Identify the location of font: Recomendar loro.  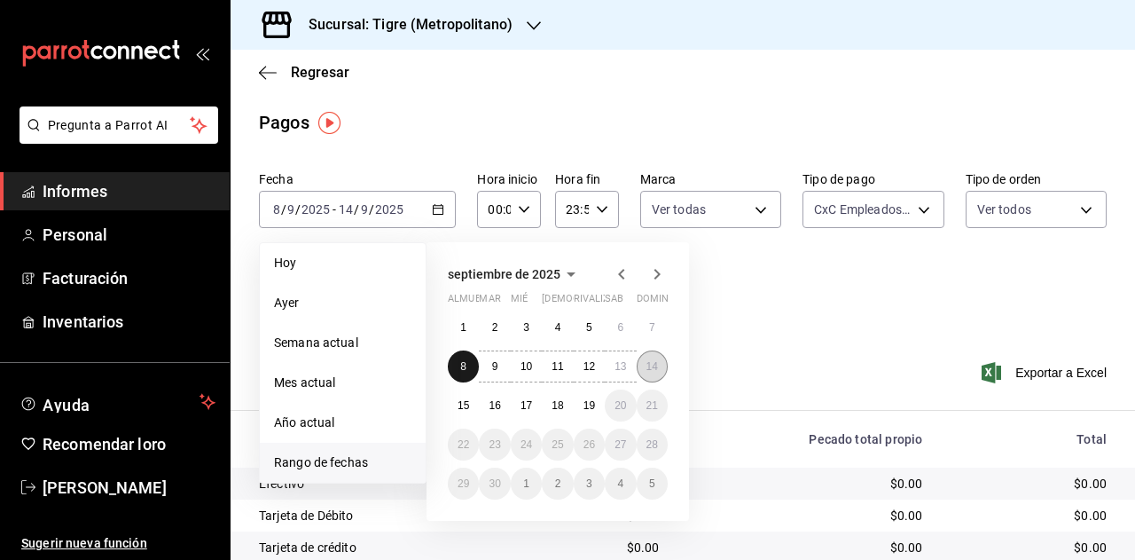
(104, 443).